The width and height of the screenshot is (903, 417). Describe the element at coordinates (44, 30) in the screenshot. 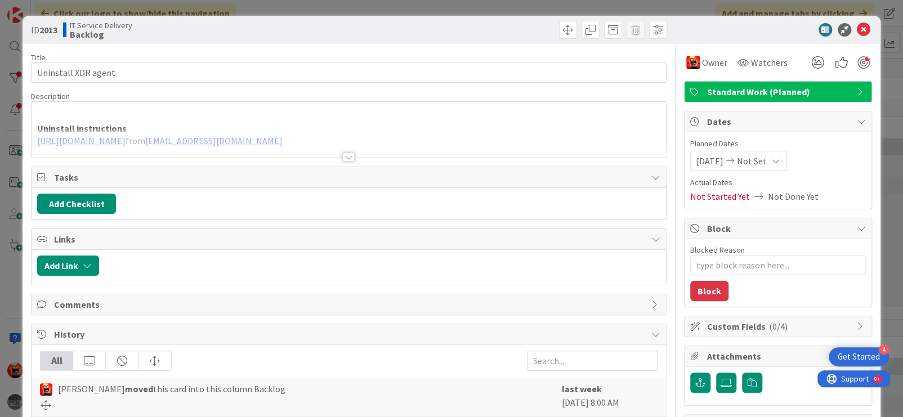

I see `span: ID` at that location.